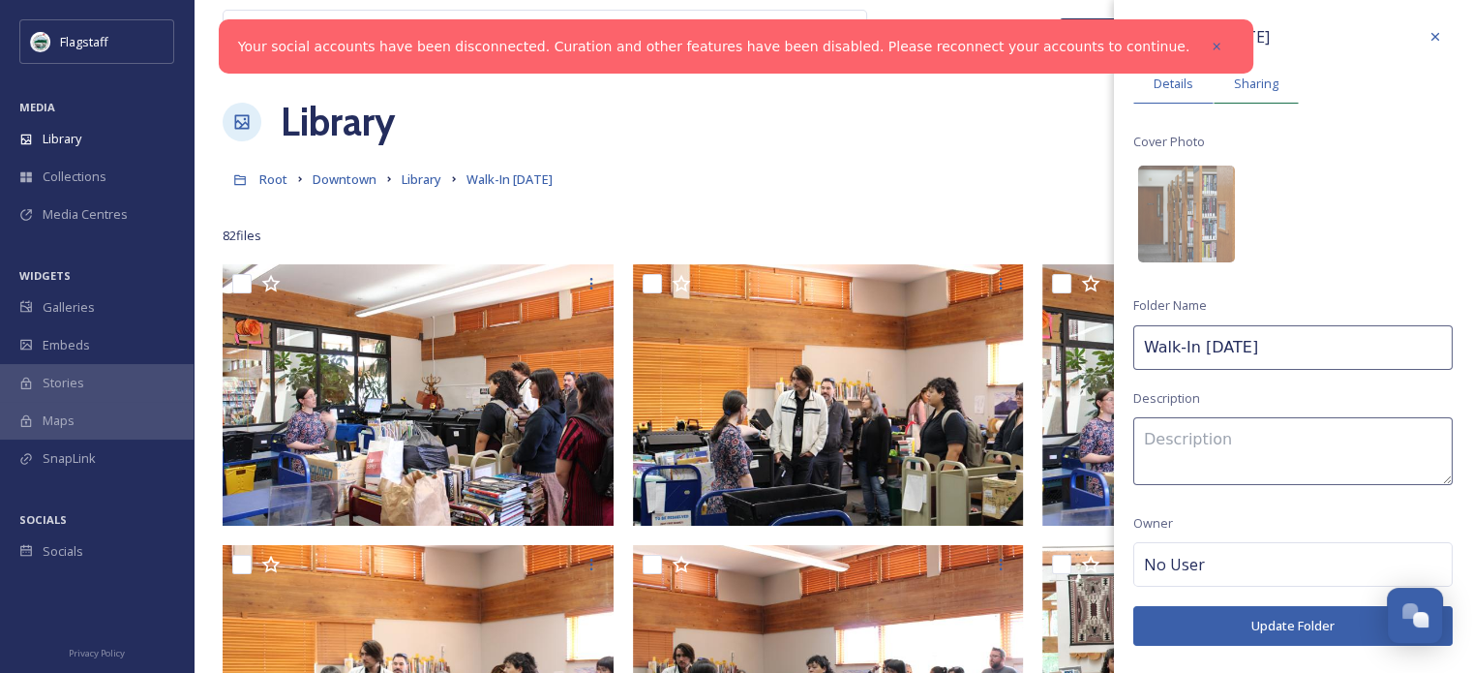  I want to click on input: Name, so click(1293, 347).